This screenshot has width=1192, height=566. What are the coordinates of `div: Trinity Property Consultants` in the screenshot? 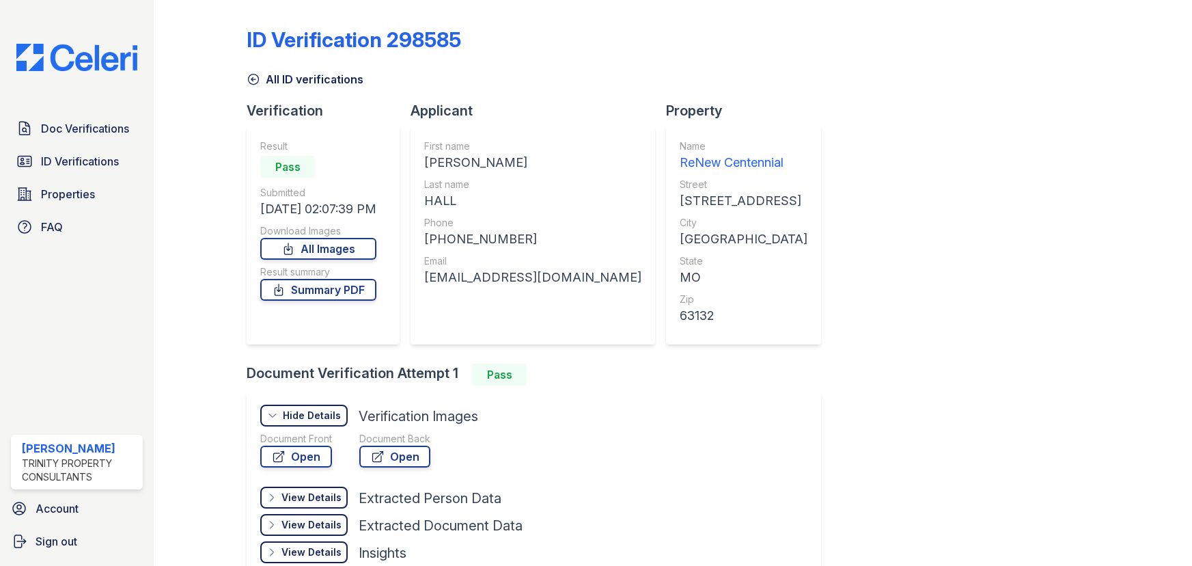 It's located at (79, 470).